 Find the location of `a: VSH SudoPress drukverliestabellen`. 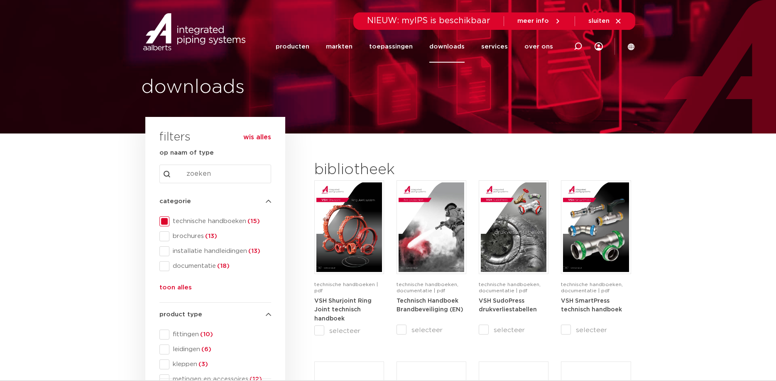

a: VSH SudoPress drukverliestabellen is located at coordinates (508, 305).